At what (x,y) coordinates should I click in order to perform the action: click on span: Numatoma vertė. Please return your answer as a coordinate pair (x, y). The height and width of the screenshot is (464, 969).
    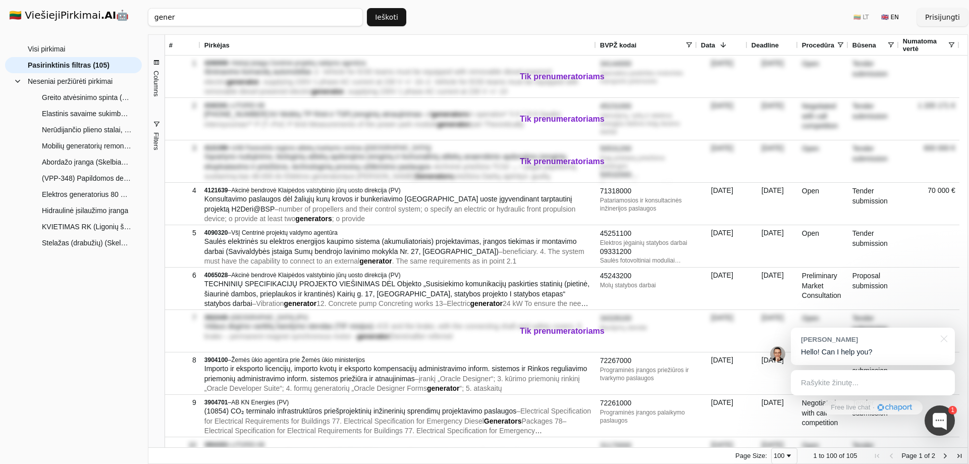
    Looking at the image, I should click on (925, 45).